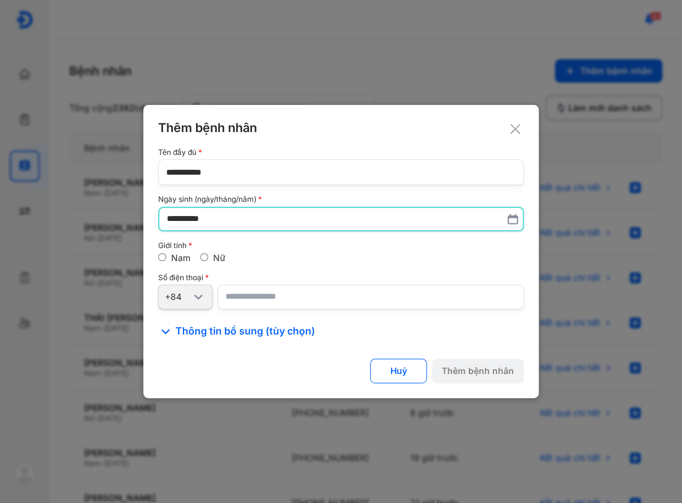  Describe the element at coordinates (341, 278) in the screenshot. I see `div: Số điện thoại` at that location.